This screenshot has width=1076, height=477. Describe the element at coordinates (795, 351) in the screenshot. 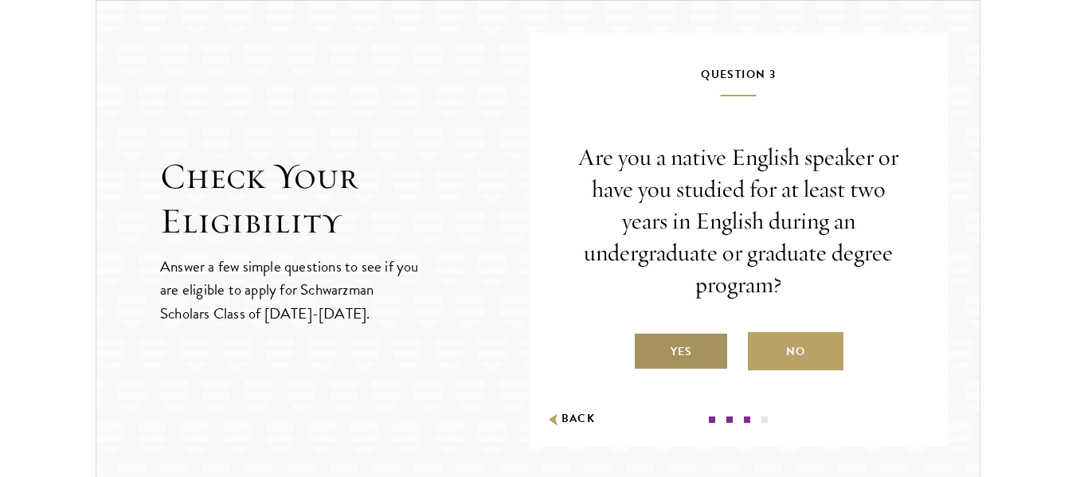

I see `label: No` at that location.